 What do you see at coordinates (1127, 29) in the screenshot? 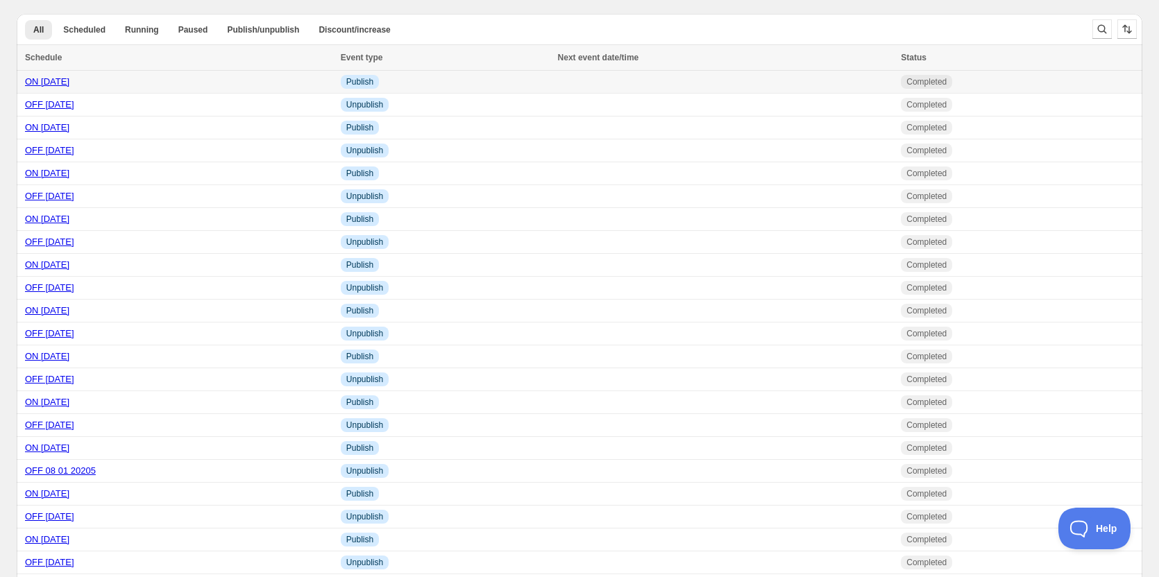
I see `button: Sort the results` at bounding box center [1127, 29].